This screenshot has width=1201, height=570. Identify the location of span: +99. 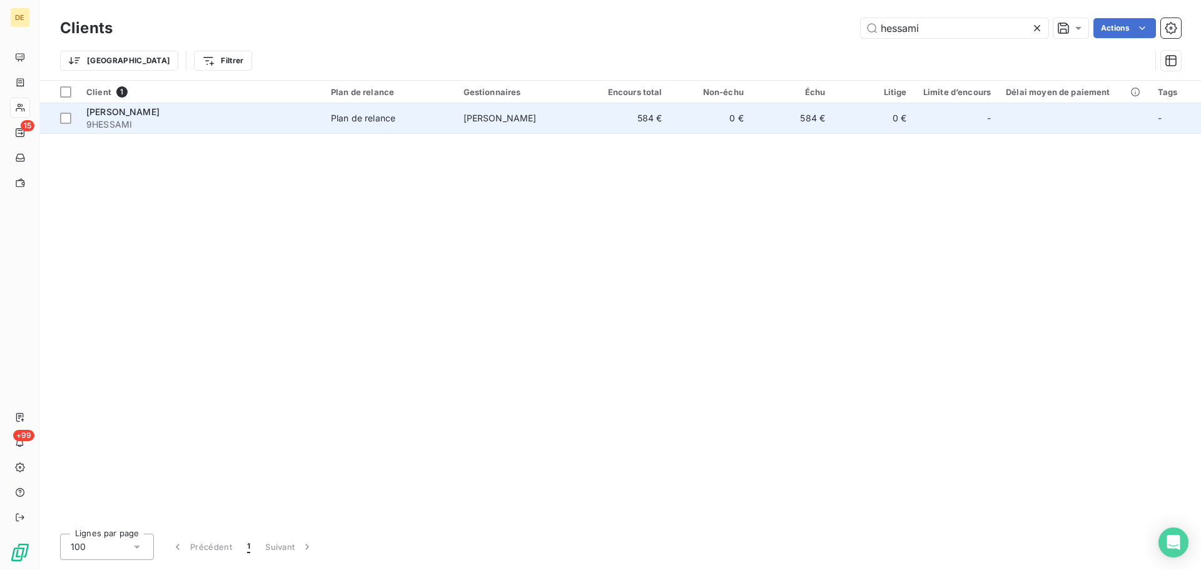
(24, 435).